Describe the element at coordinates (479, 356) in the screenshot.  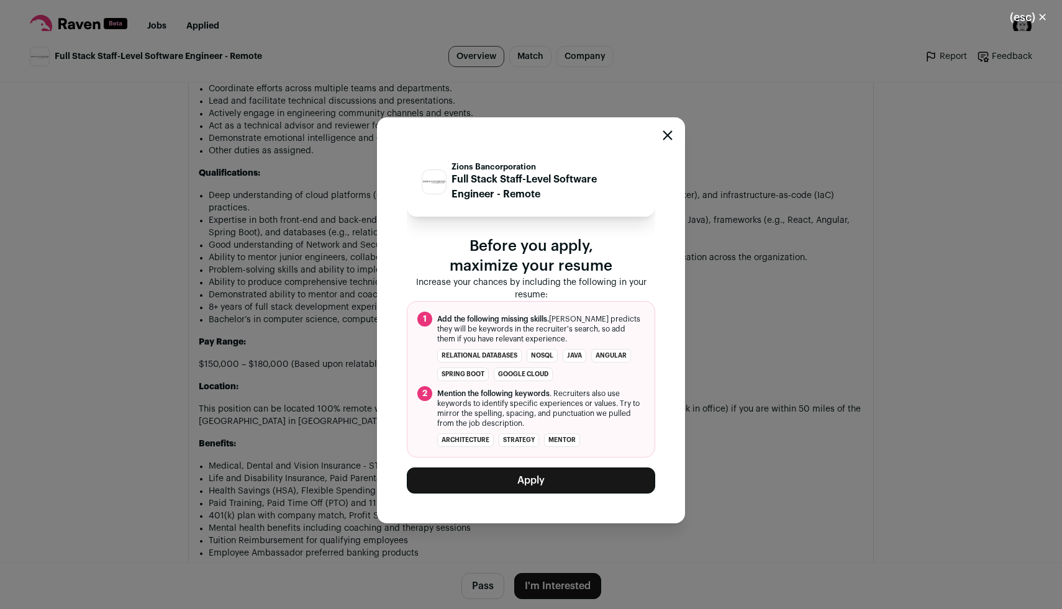
I see `li: relational databases` at that location.